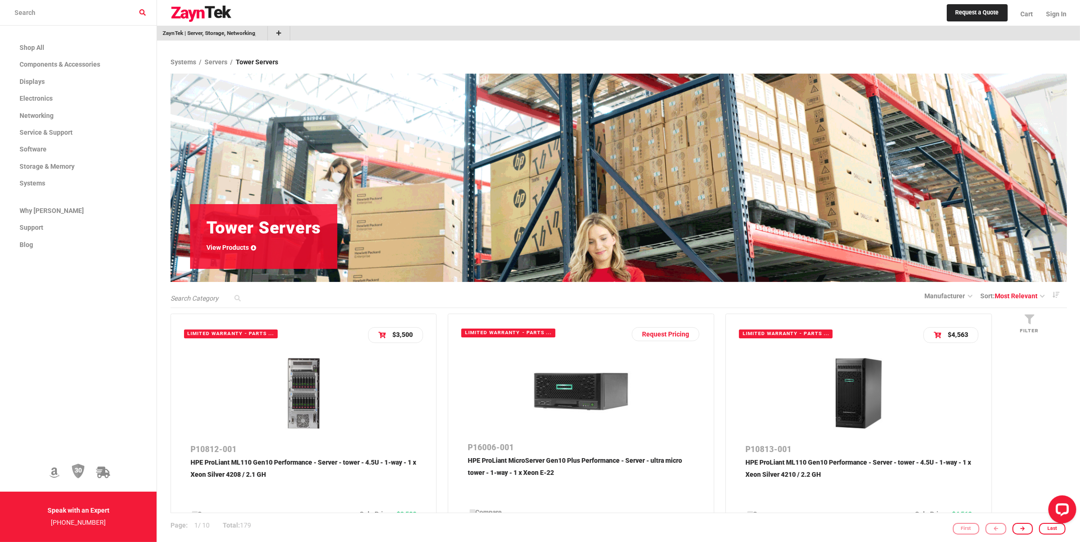  I want to click on input: Search Category, so click(208, 298).